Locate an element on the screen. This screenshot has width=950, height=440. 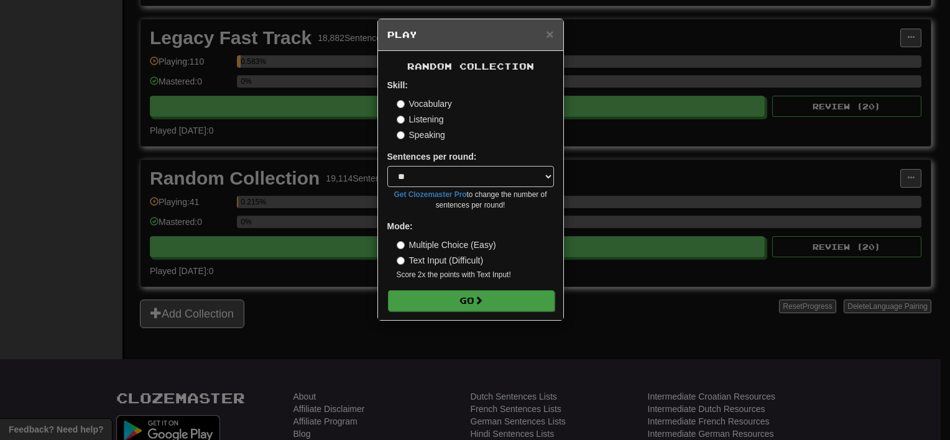
span: Random Collection is located at coordinates (471, 66).